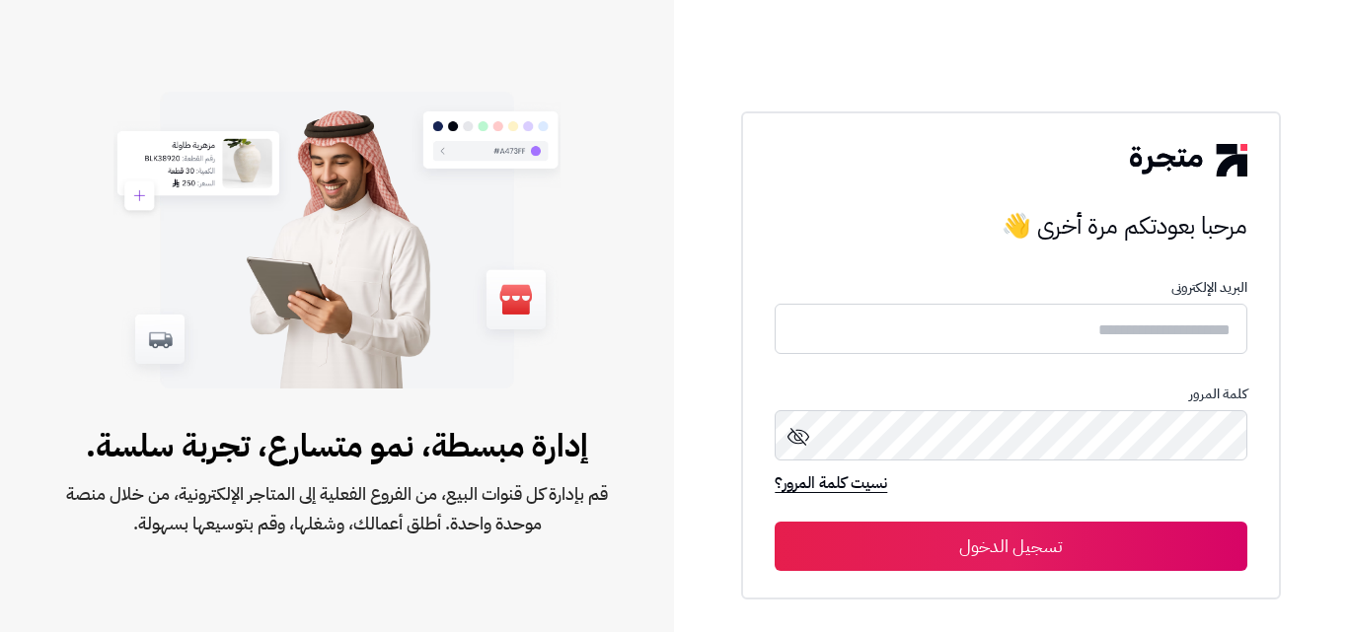 The width and height of the screenshot is (1348, 632). What do you see at coordinates (831, 485) in the screenshot?
I see `a: نسيت كلمة المرور؟` at bounding box center [831, 485].